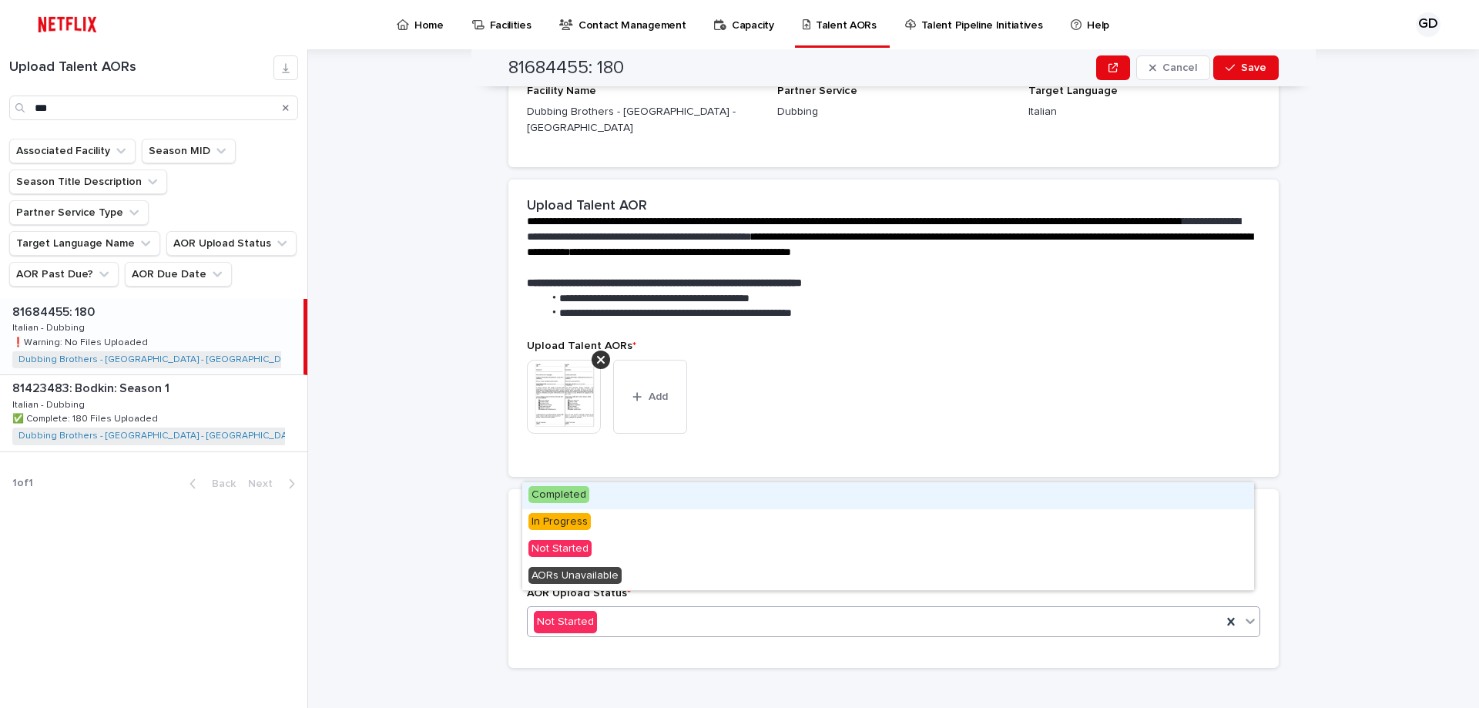  I want to click on button: Next, so click(274, 484).